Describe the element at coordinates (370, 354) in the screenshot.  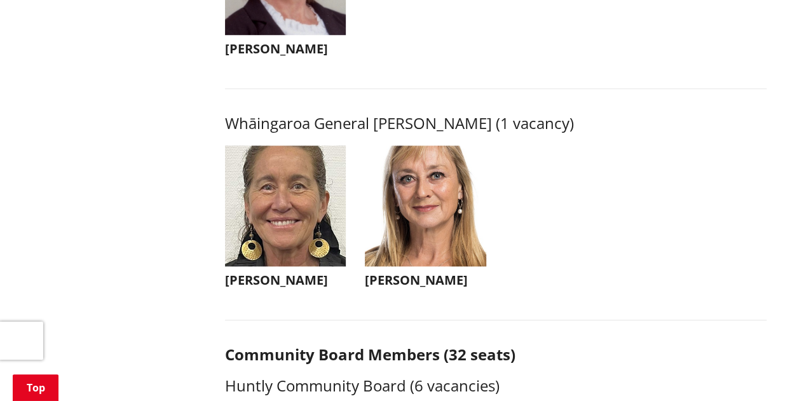
I see `strong: Community Board Members (32 seats)` at that location.